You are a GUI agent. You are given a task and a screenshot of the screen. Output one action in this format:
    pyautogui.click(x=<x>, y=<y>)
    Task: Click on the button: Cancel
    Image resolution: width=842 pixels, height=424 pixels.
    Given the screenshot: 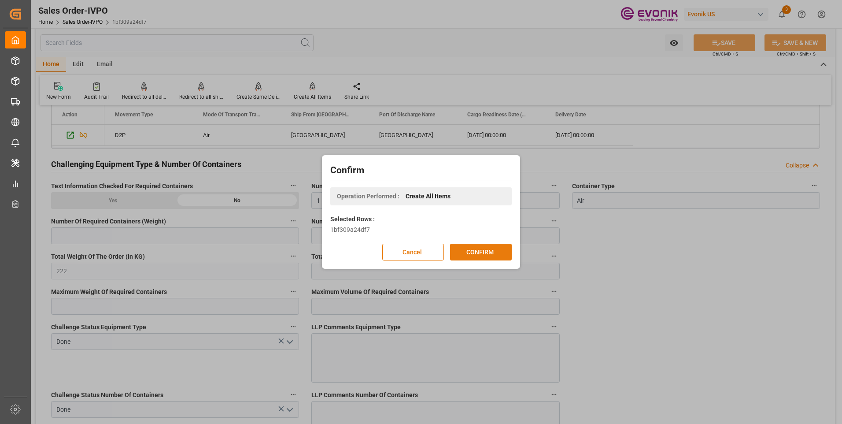 What is the action you would take?
    pyautogui.click(x=413, y=252)
    